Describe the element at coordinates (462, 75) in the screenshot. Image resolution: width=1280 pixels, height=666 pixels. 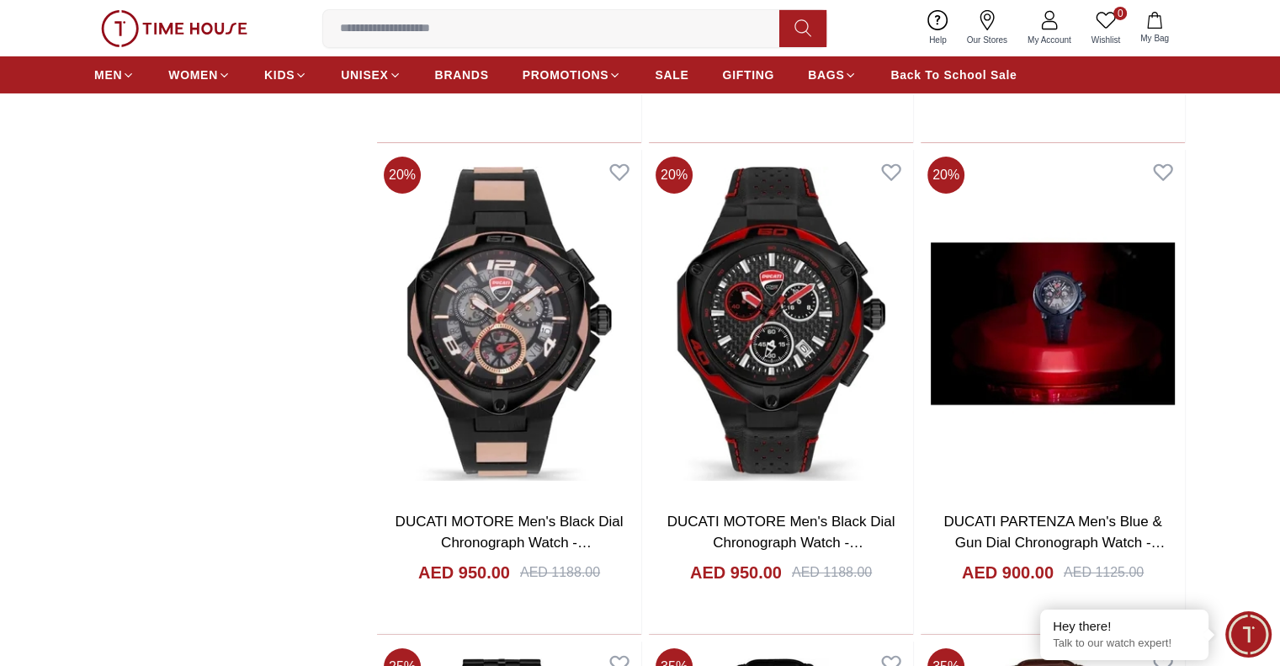
I see `a: BRANDS` at that location.